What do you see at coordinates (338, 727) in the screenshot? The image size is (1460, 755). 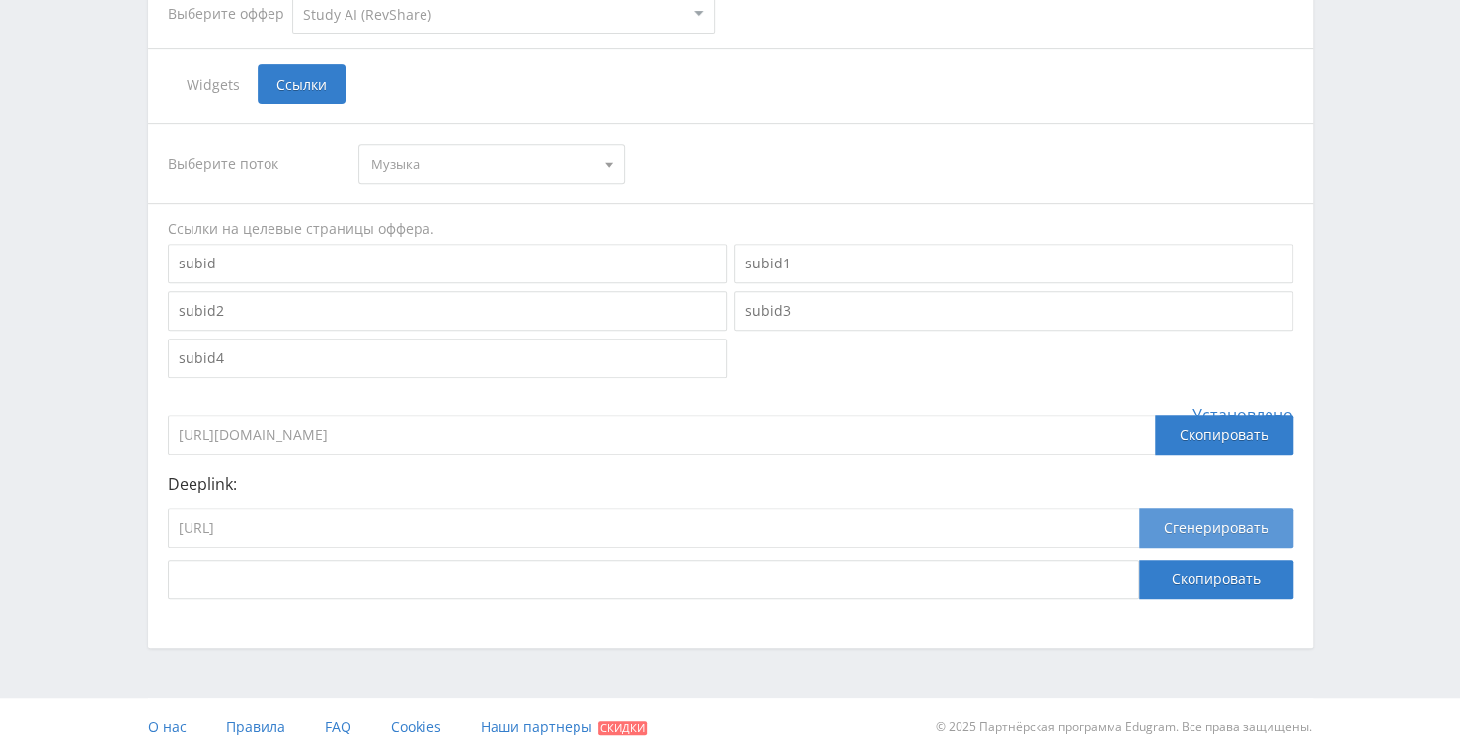 I see `span: FAQ` at bounding box center [338, 727].